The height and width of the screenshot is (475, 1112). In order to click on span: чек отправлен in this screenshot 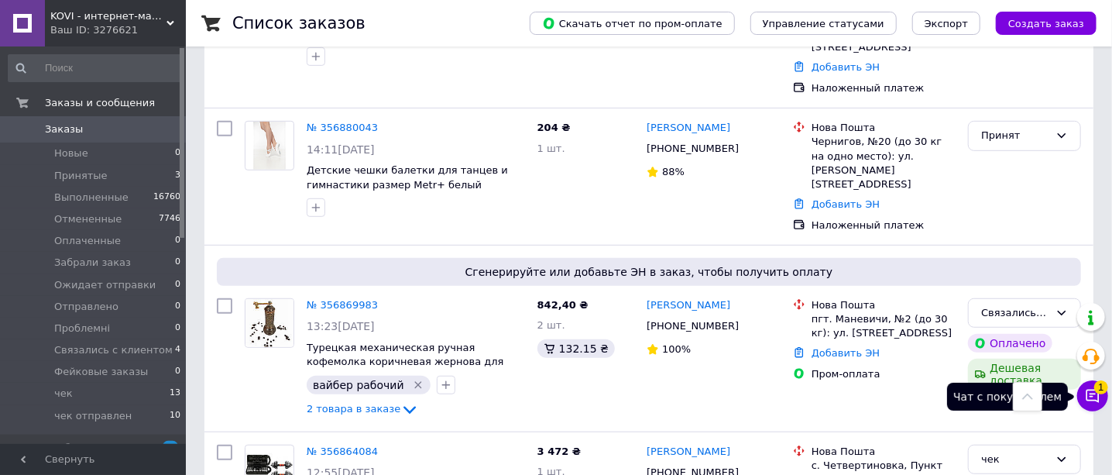, I will do `click(93, 416)`.